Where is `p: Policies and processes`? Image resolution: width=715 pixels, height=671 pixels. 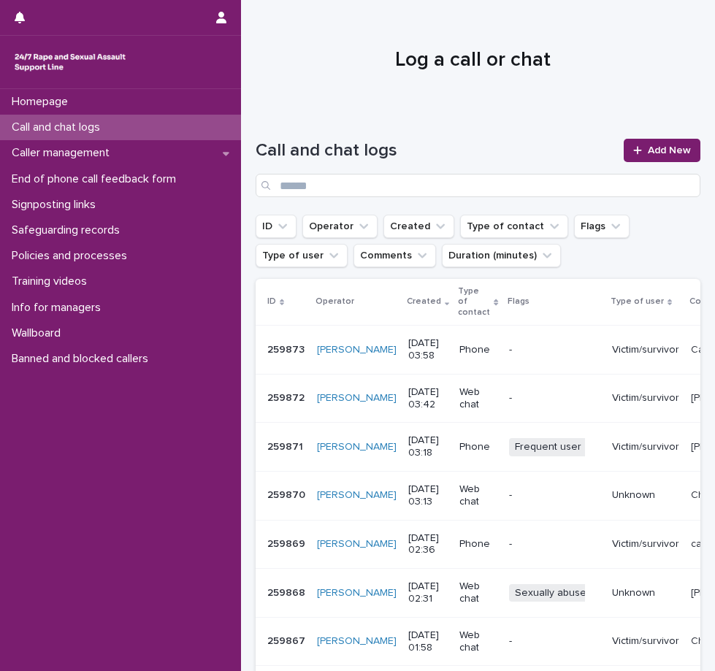
p: Policies and processes is located at coordinates (72, 256).